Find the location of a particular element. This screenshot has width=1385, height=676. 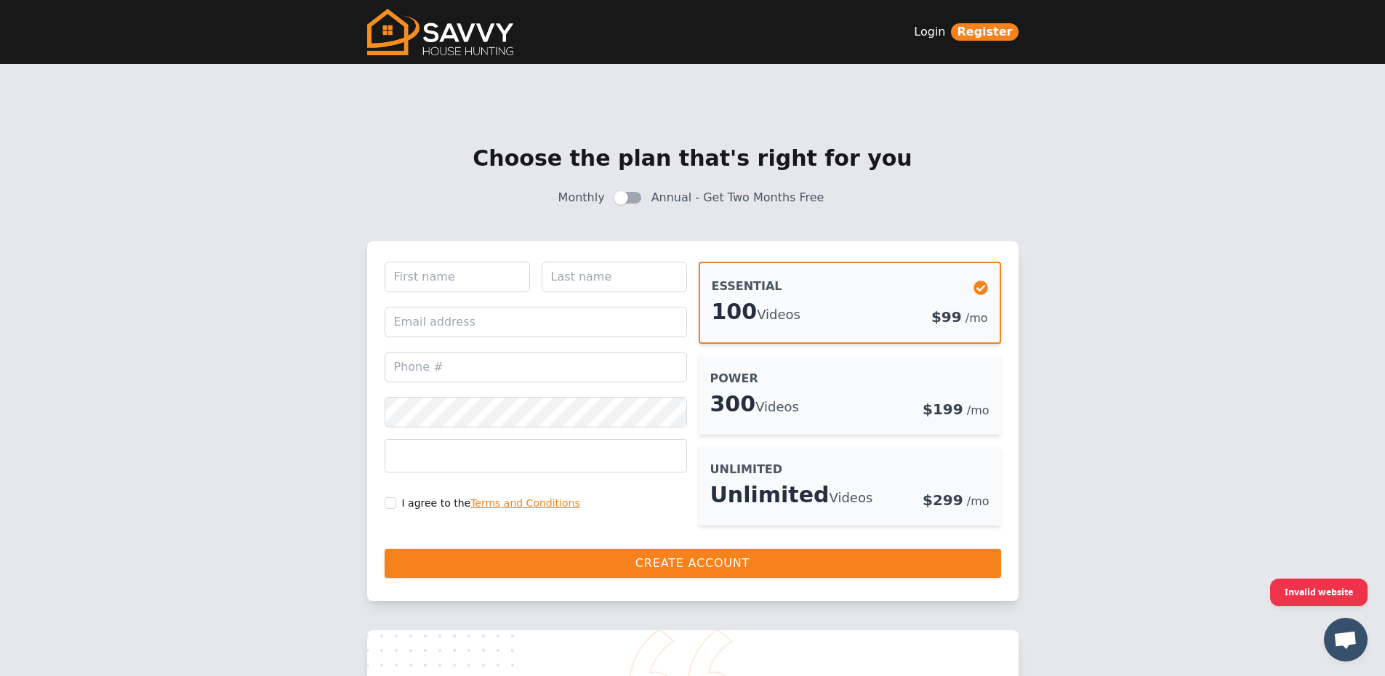

span: $199 is located at coordinates (943, 409).